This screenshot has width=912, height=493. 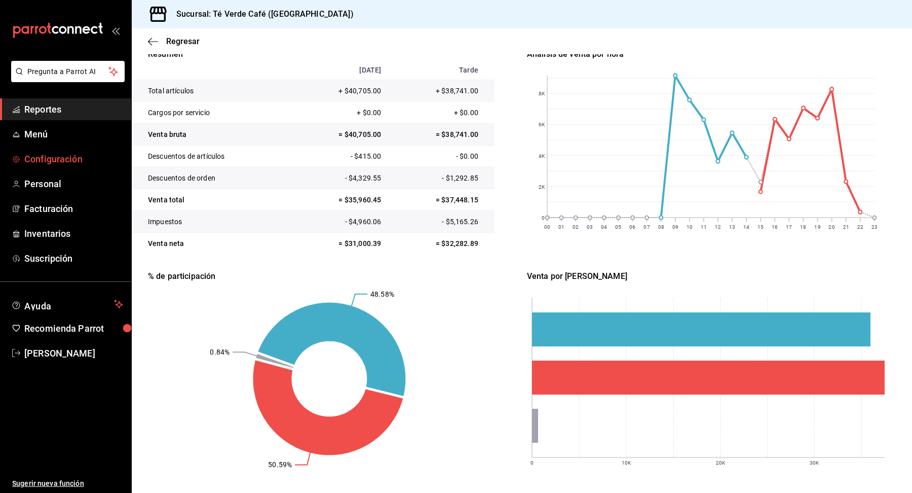 I want to click on text: 15, so click(x=761, y=227).